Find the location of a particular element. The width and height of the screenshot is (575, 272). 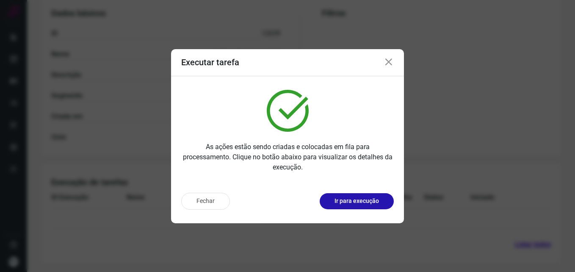

img: verified.svg is located at coordinates (287, 110).